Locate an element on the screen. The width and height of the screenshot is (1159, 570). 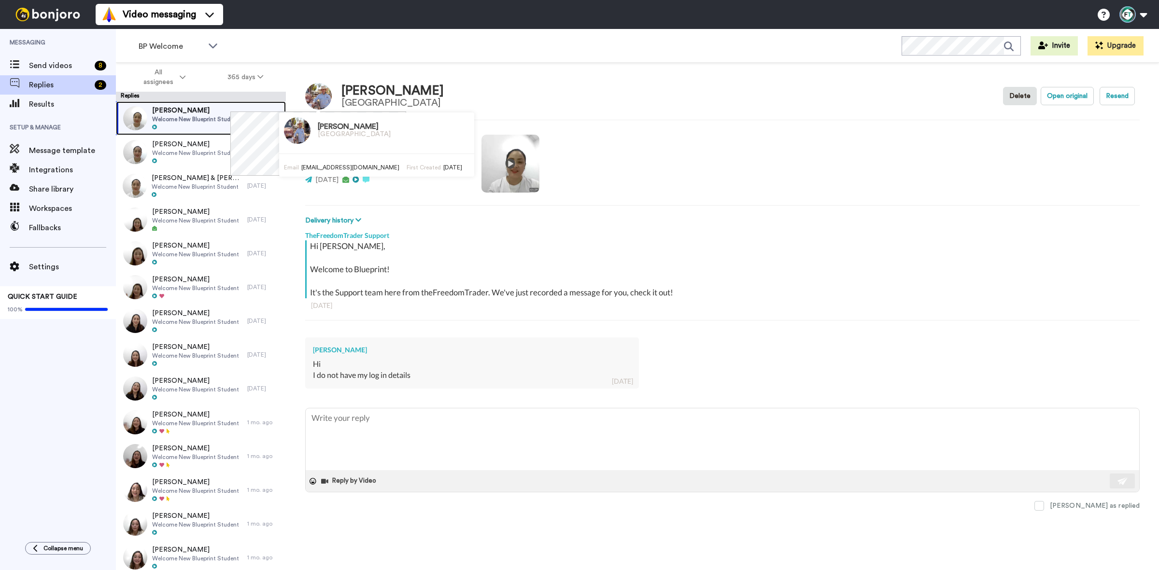
div: 8 is located at coordinates (100, 66).